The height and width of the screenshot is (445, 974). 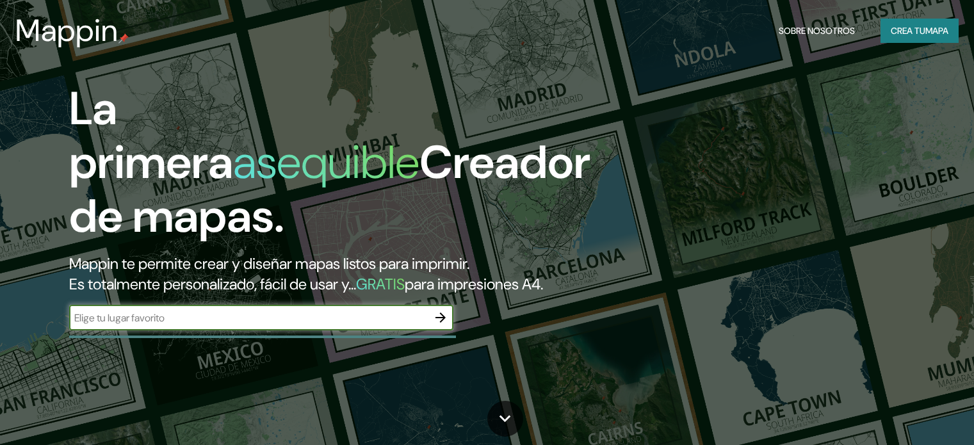 What do you see at coordinates (908, 31) in the screenshot?
I see `font: Crea tu` at bounding box center [908, 31].